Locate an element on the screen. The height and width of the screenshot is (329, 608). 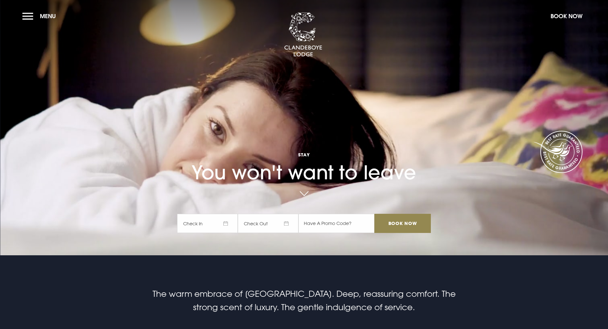
button: Menu is located at coordinates (41, 16).